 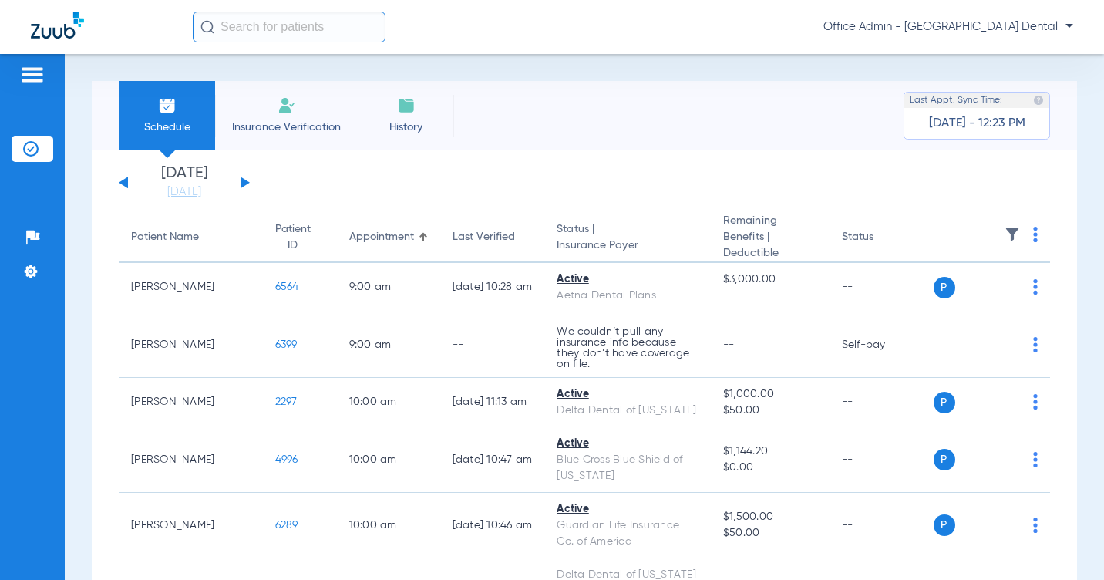 What do you see at coordinates (289, 27) in the screenshot?
I see `input: Search for patients` at bounding box center [289, 27].